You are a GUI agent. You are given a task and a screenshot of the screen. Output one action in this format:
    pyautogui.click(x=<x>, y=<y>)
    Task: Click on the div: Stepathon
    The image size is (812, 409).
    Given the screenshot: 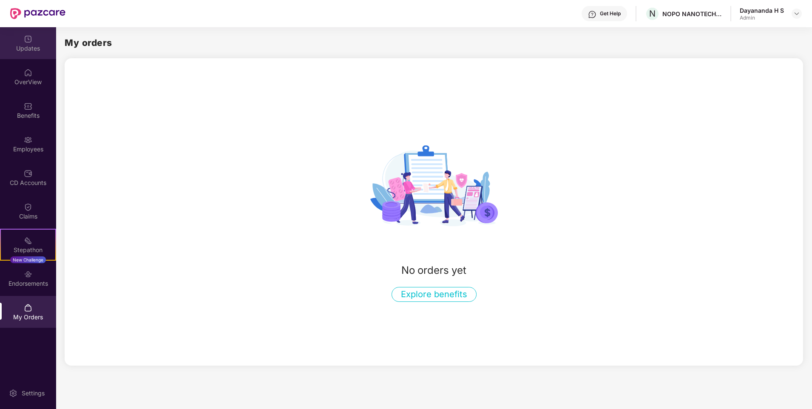 What is the action you would take?
    pyautogui.click(x=28, y=250)
    